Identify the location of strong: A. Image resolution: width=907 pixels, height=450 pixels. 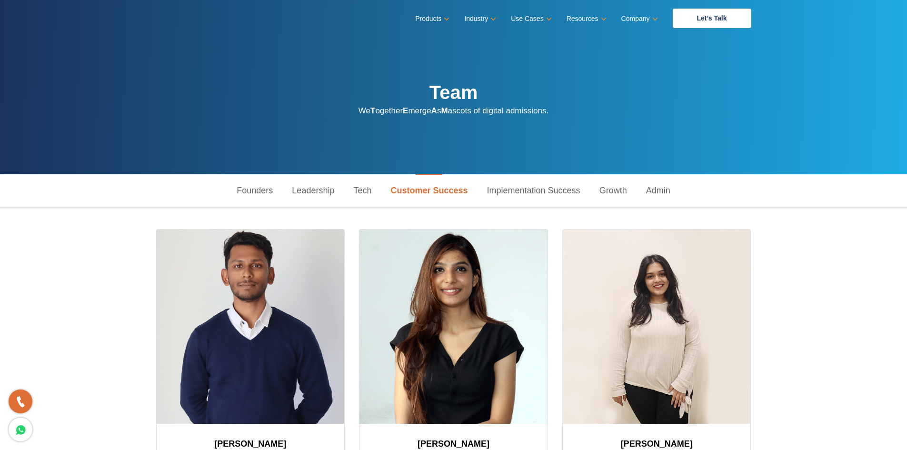
(434, 110).